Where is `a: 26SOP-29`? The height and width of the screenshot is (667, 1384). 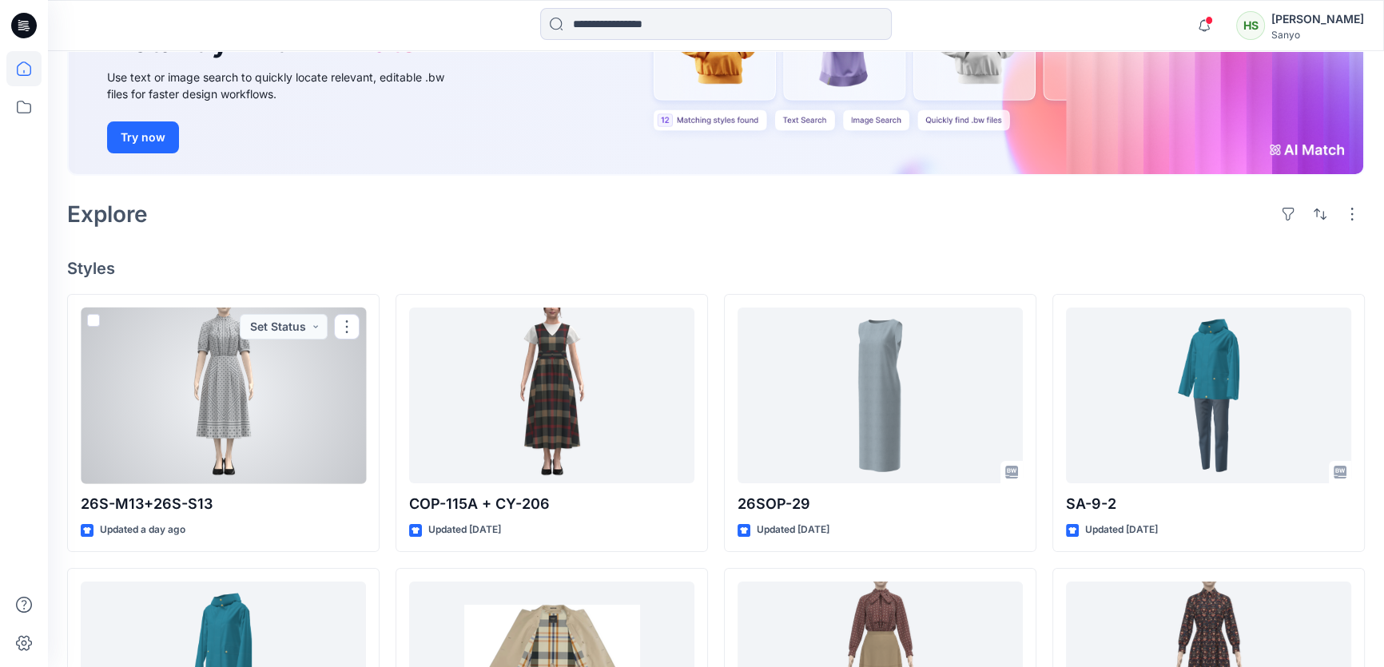
a: 26SOP-29 is located at coordinates (880, 395).